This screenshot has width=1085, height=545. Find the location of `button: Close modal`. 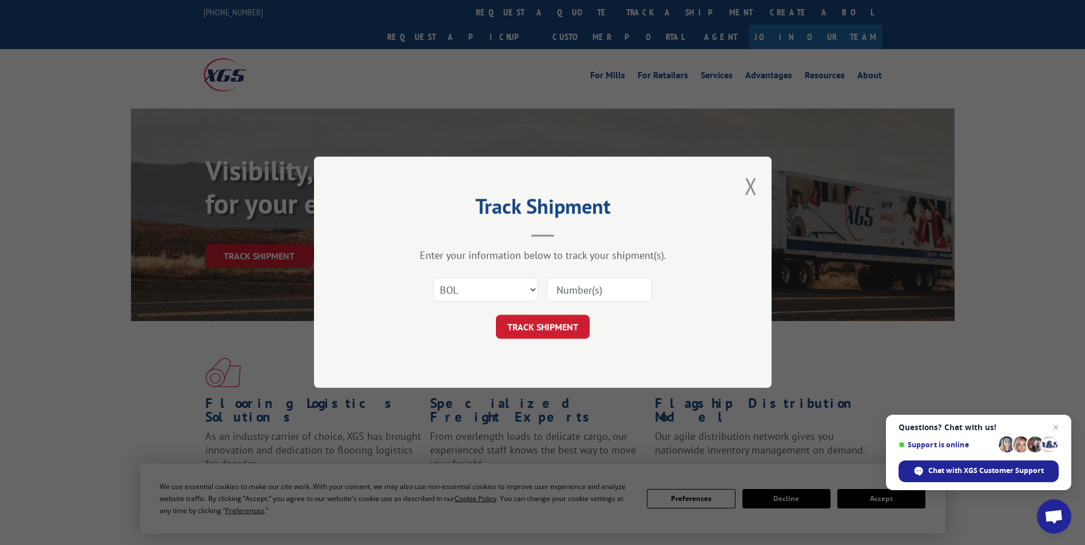

button: Close modal is located at coordinates (751, 186).